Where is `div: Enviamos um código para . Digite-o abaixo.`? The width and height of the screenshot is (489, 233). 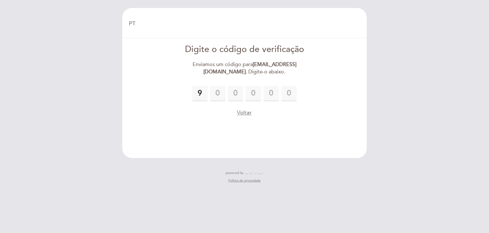
div: Enviamos um código para . Digite-o abaixo. is located at coordinates (245, 68).